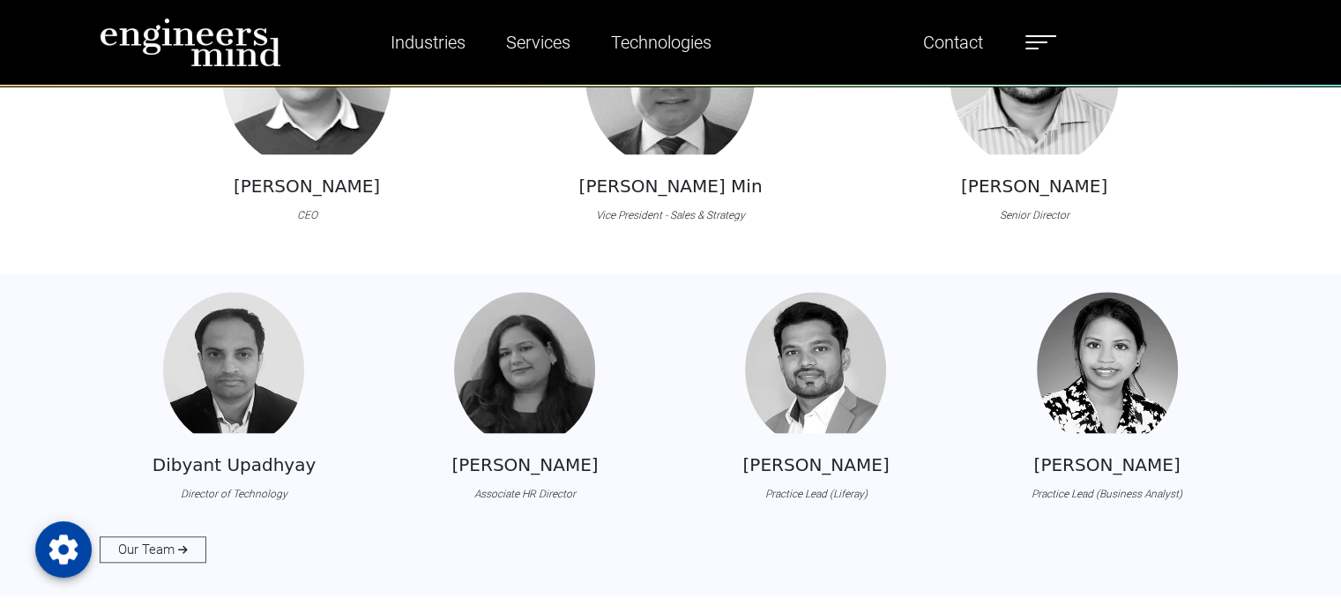  I want to click on img: logo, so click(190, 42).